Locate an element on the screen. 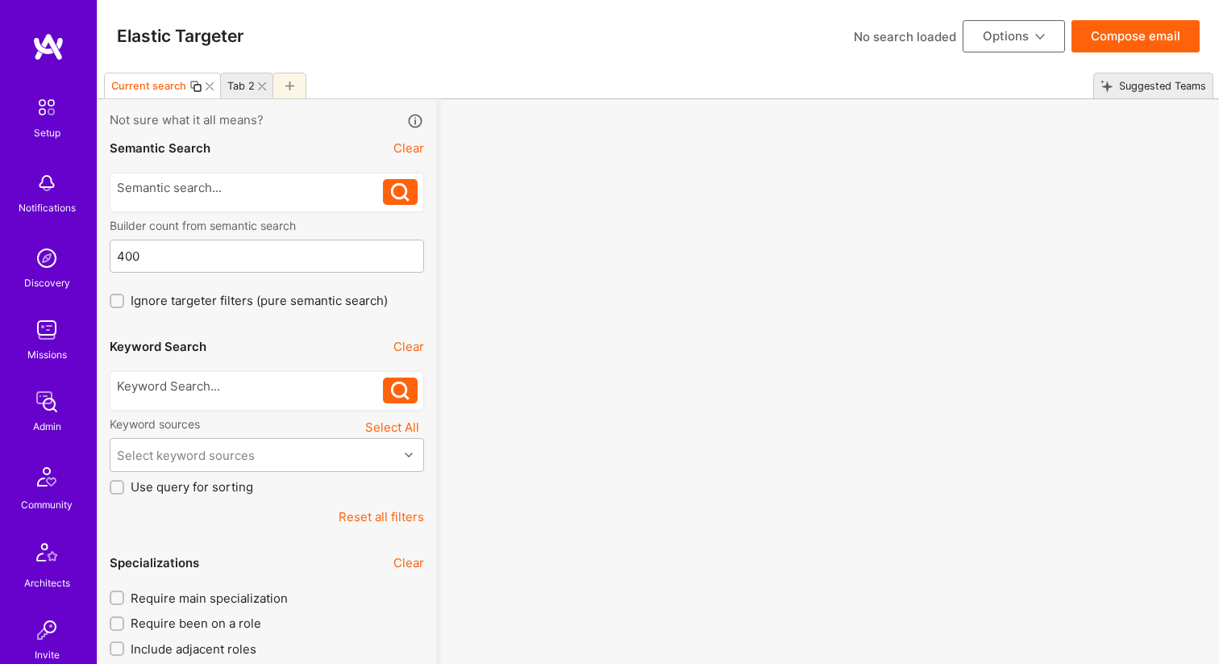 This screenshot has width=1219, height=664. button: Select All is located at coordinates (392, 427).